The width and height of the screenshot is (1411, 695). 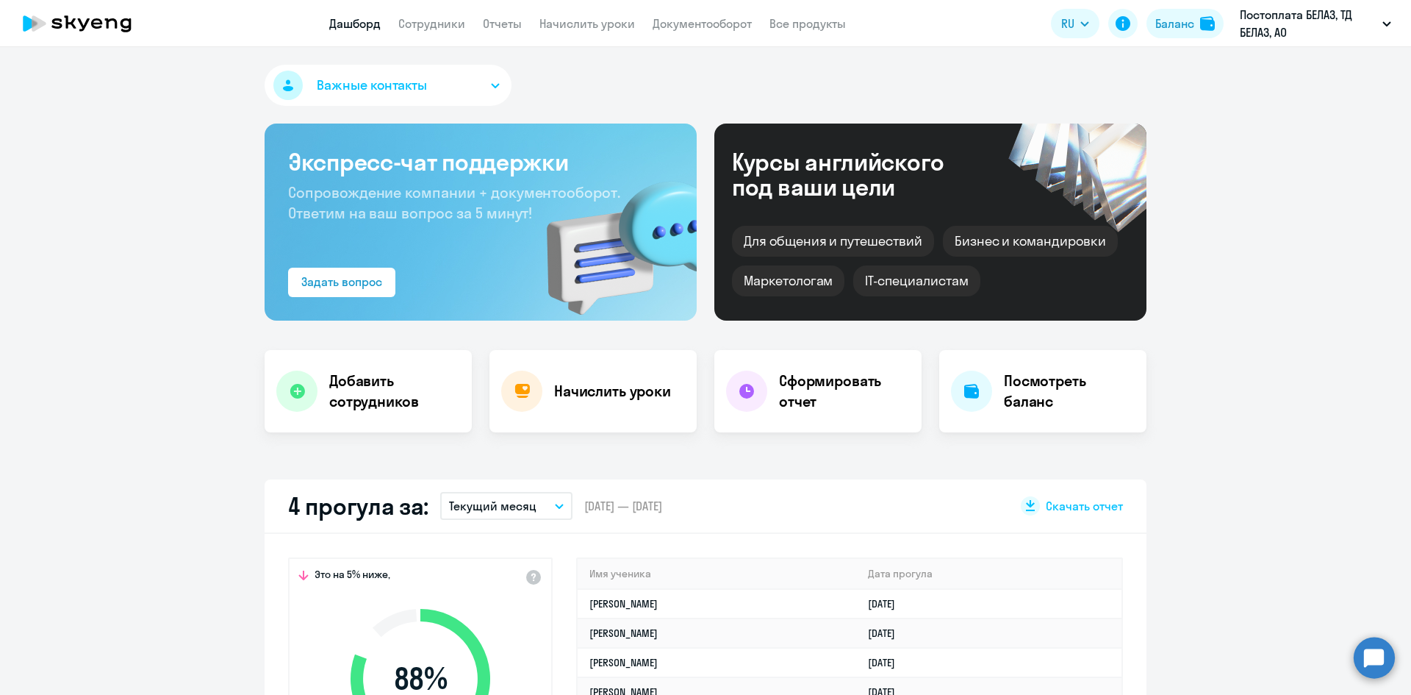 What do you see at coordinates (1031, 241) in the screenshot?
I see `div: Бизнес и командировки` at bounding box center [1031, 241].